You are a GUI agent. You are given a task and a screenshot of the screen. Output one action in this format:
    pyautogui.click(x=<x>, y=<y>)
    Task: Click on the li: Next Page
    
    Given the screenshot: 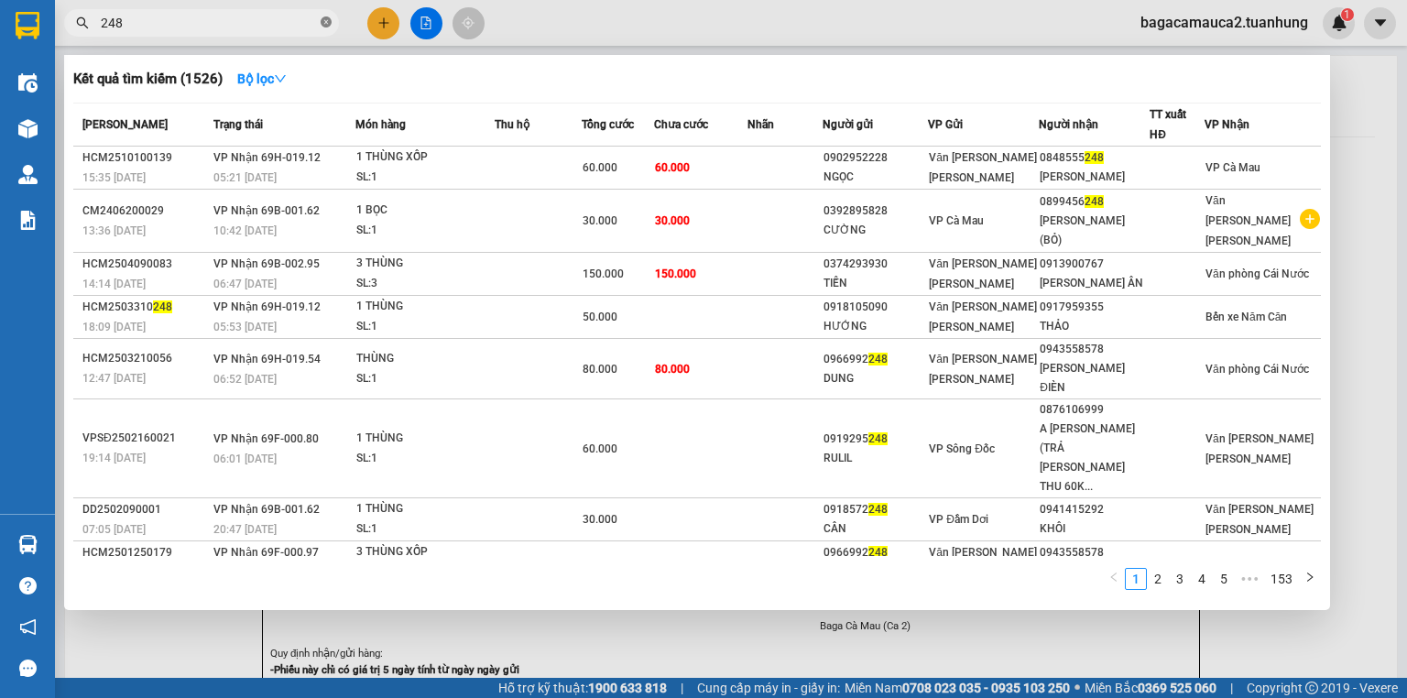 What is the action you would take?
    pyautogui.click(x=1310, y=579)
    